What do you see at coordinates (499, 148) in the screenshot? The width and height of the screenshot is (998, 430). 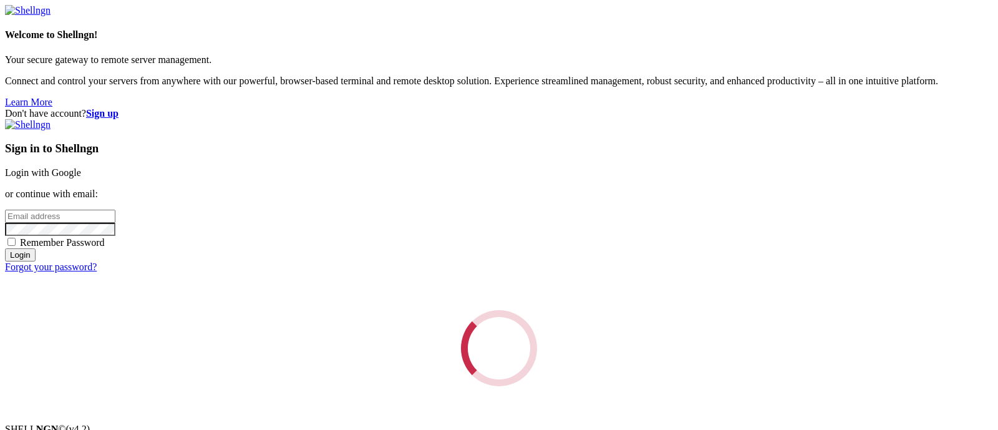 I see `h3: Sign in to Shellngn` at bounding box center [499, 148].